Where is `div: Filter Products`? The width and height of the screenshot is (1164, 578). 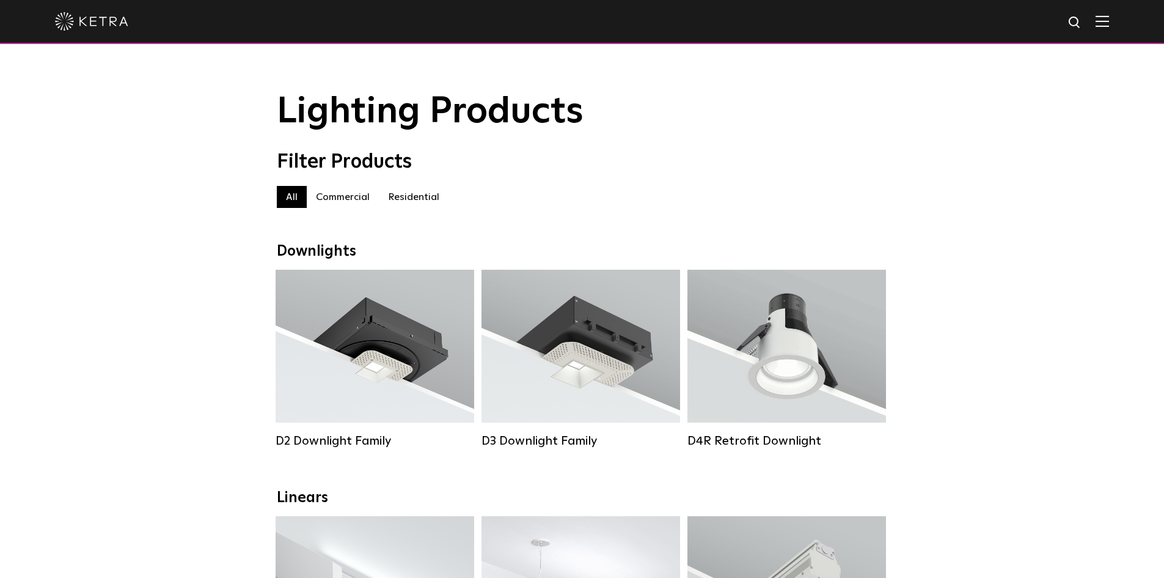
div: Filter Products is located at coordinates (582, 162).